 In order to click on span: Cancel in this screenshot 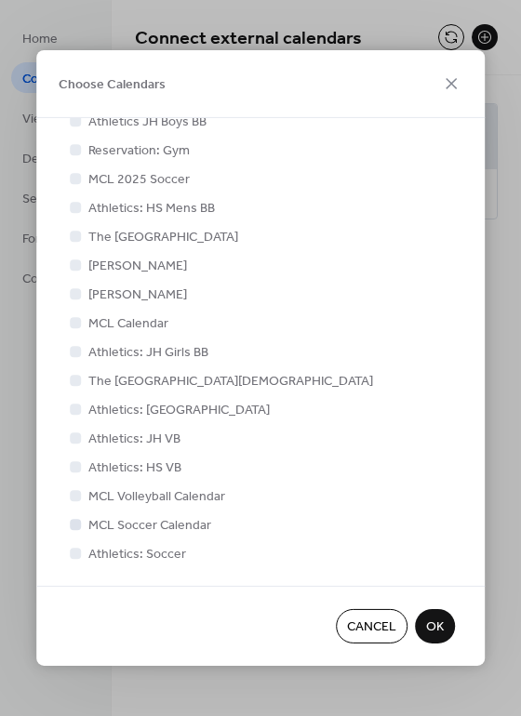, I will do `click(371, 628)`.